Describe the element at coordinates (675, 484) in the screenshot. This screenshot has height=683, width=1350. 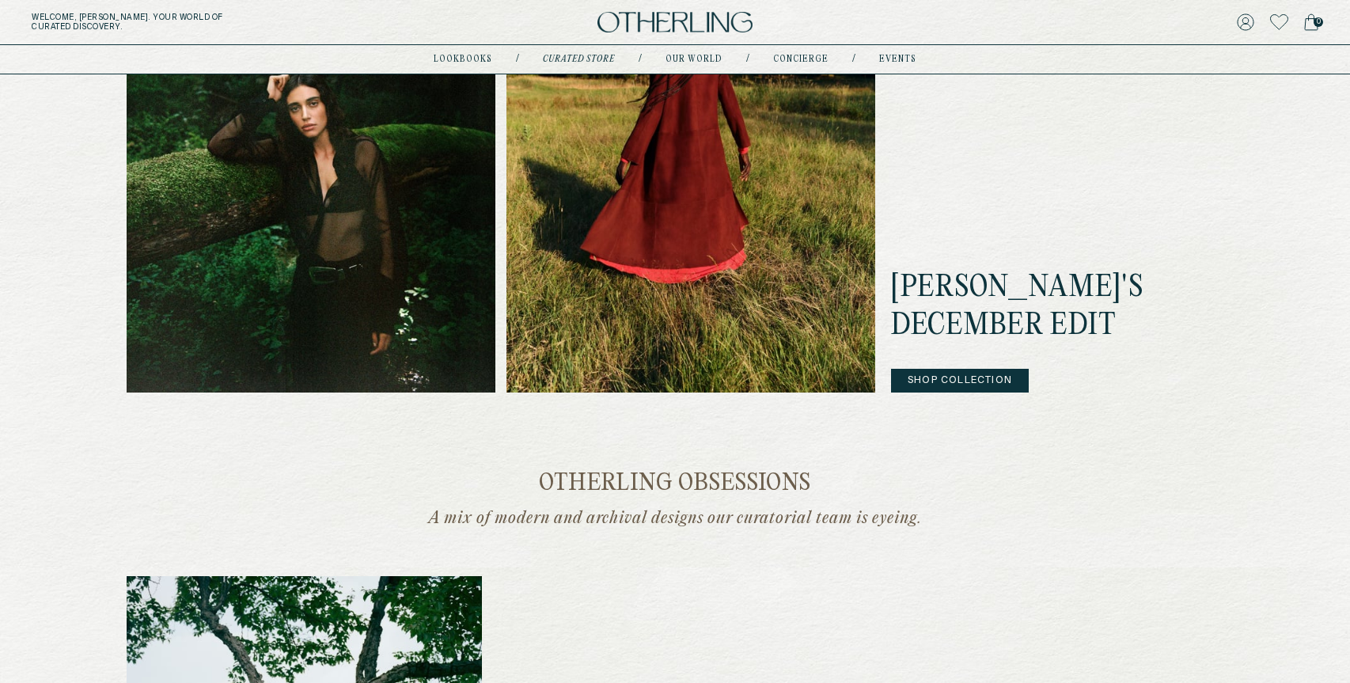
I see `h2: otherling obsessions` at that location.